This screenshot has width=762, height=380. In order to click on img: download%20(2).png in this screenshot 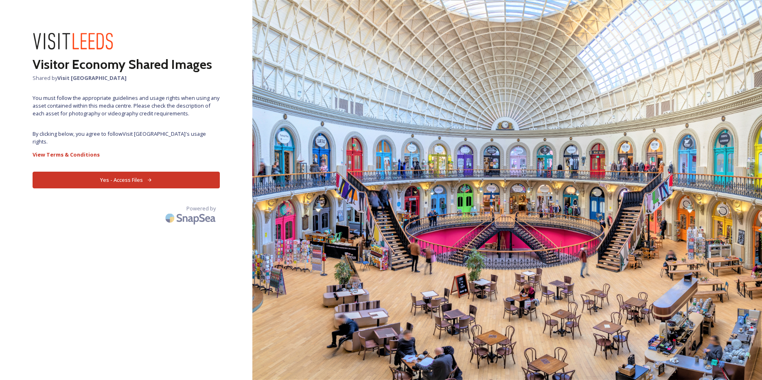, I will do `click(73, 42)`.